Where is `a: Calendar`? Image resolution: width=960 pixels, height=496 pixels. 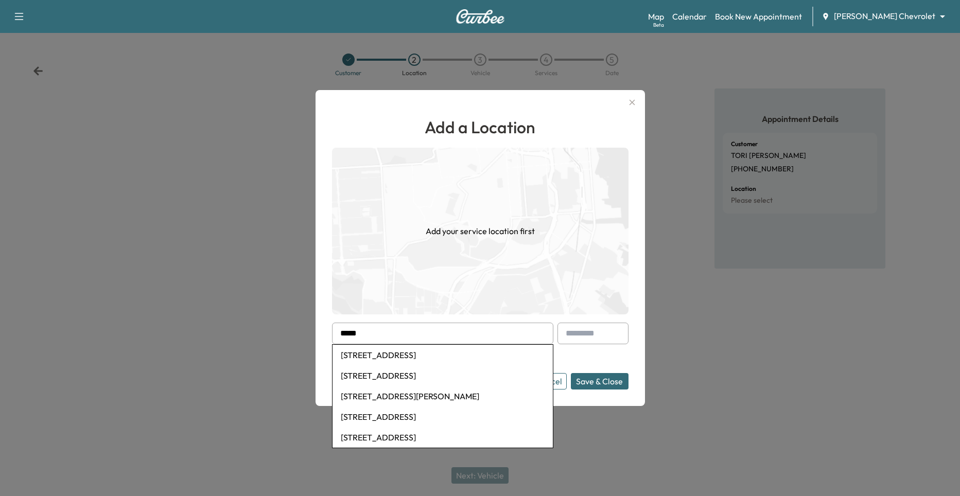
a: Calendar is located at coordinates (689, 16).